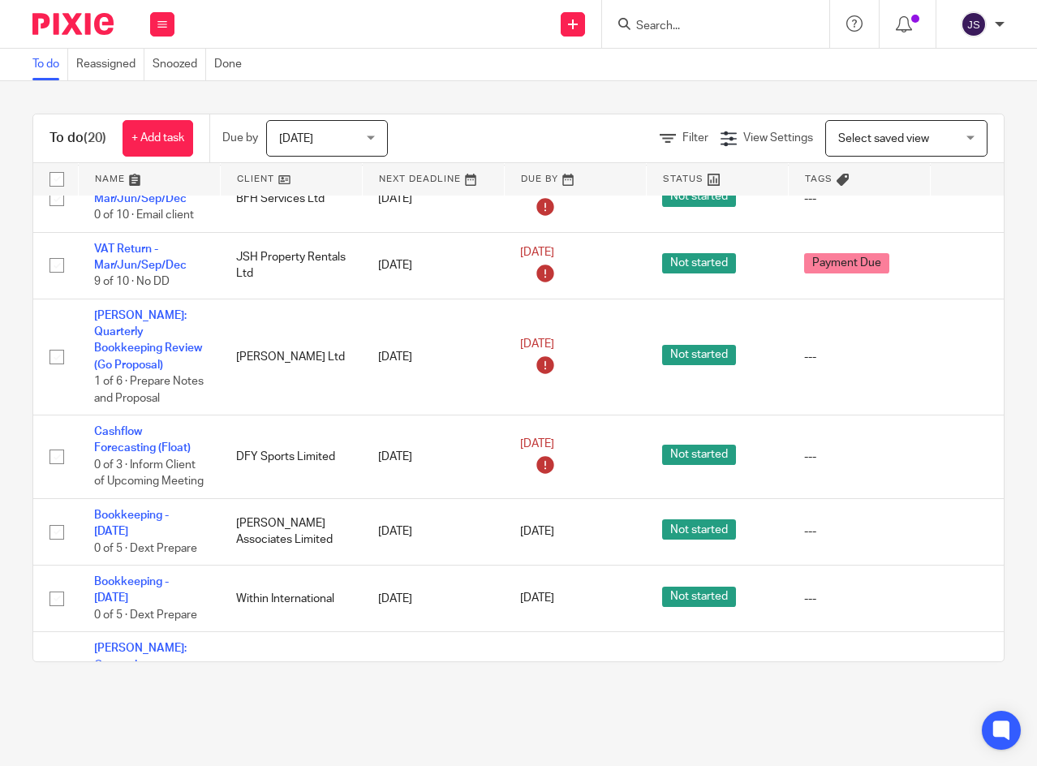 Image resolution: width=1037 pixels, height=766 pixels. I want to click on span: 0 of 3 · Inform Client of Upcoming Meeting, so click(149, 473).